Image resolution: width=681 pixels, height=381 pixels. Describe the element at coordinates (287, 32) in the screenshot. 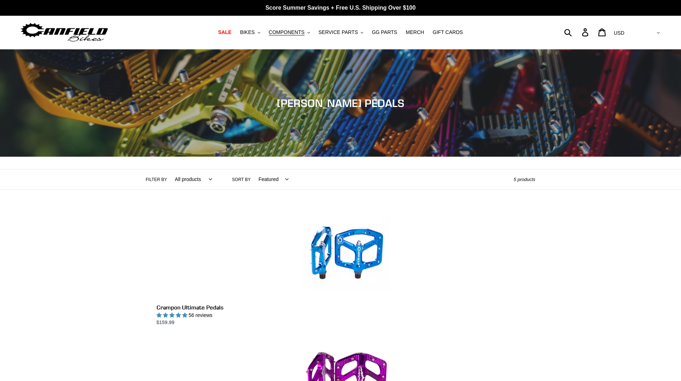

I see `span: COMPONENTS` at that location.